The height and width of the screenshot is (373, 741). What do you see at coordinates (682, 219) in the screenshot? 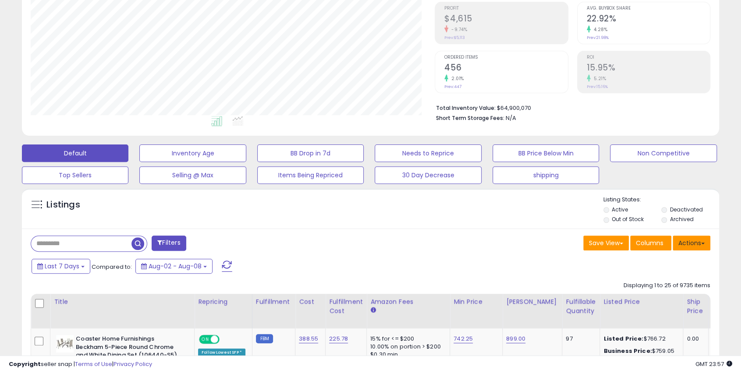
I see `label: Archived` at bounding box center [682, 219].